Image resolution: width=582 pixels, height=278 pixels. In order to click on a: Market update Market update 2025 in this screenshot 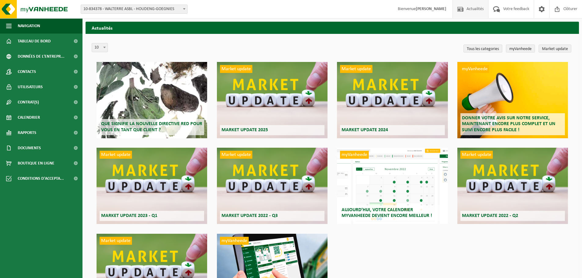, I will do `click(272, 100)`.